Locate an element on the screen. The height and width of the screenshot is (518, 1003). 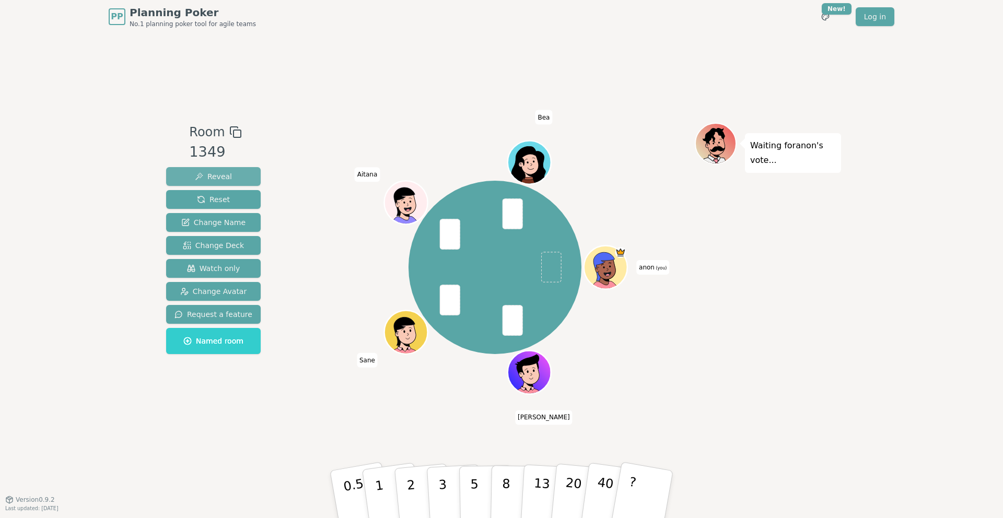
button: Request a feature is located at coordinates (213, 314).